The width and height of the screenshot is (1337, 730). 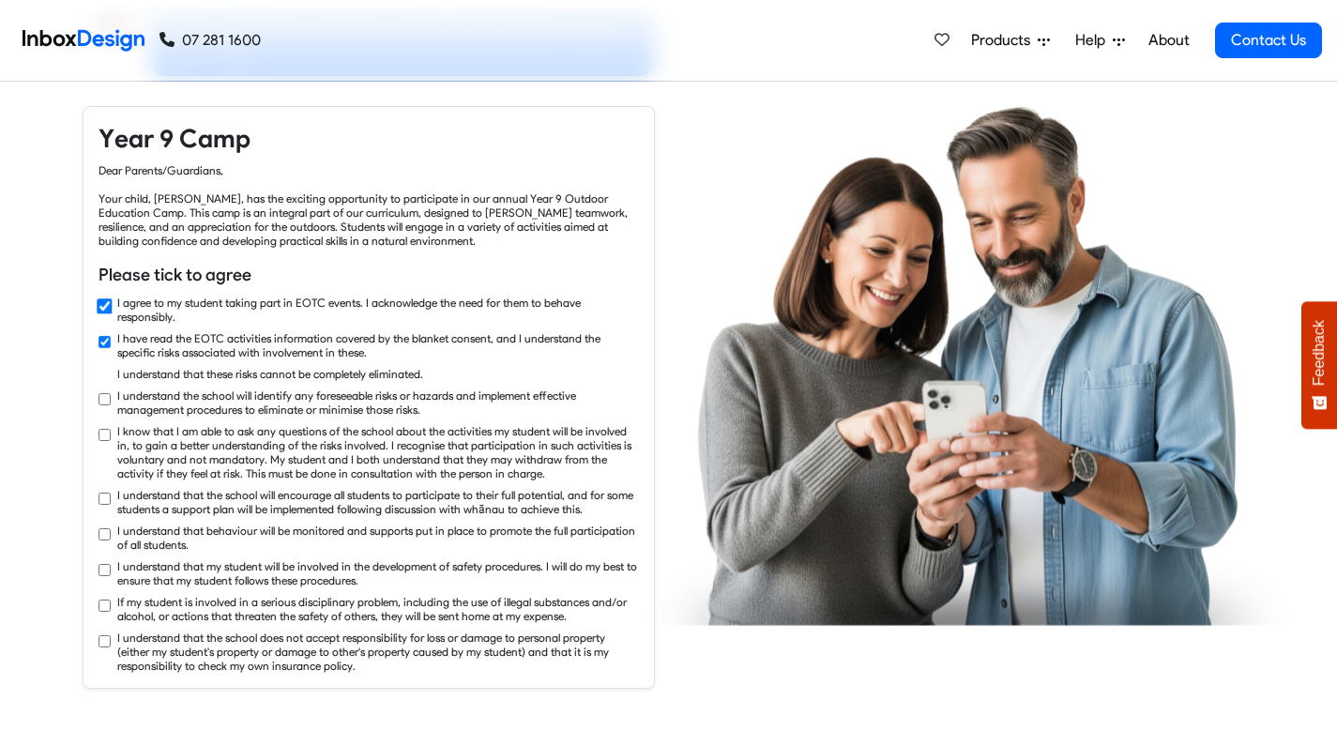 I want to click on label: I understand that the school will encourage all students to participate to their full potential, ..., so click(x=378, y=502).